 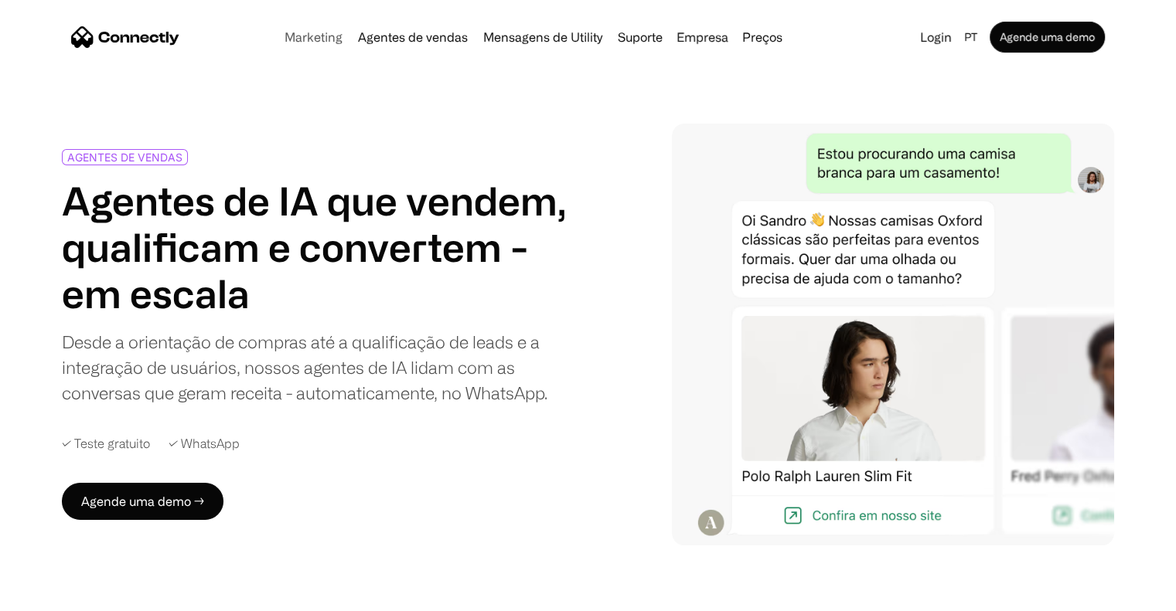 What do you see at coordinates (124, 157) in the screenshot?
I see `div: AGENTES DE VENDAS` at bounding box center [124, 157].